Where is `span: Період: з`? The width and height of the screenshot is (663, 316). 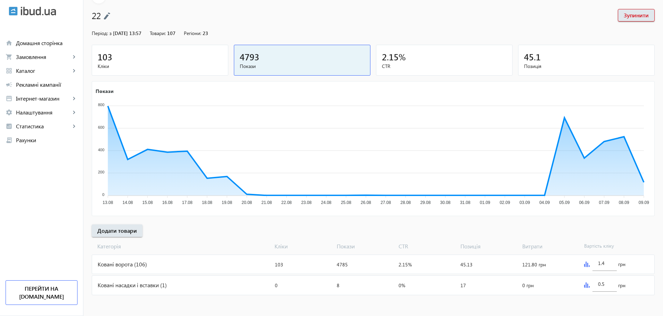
span: Період: з is located at coordinates (101, 33).